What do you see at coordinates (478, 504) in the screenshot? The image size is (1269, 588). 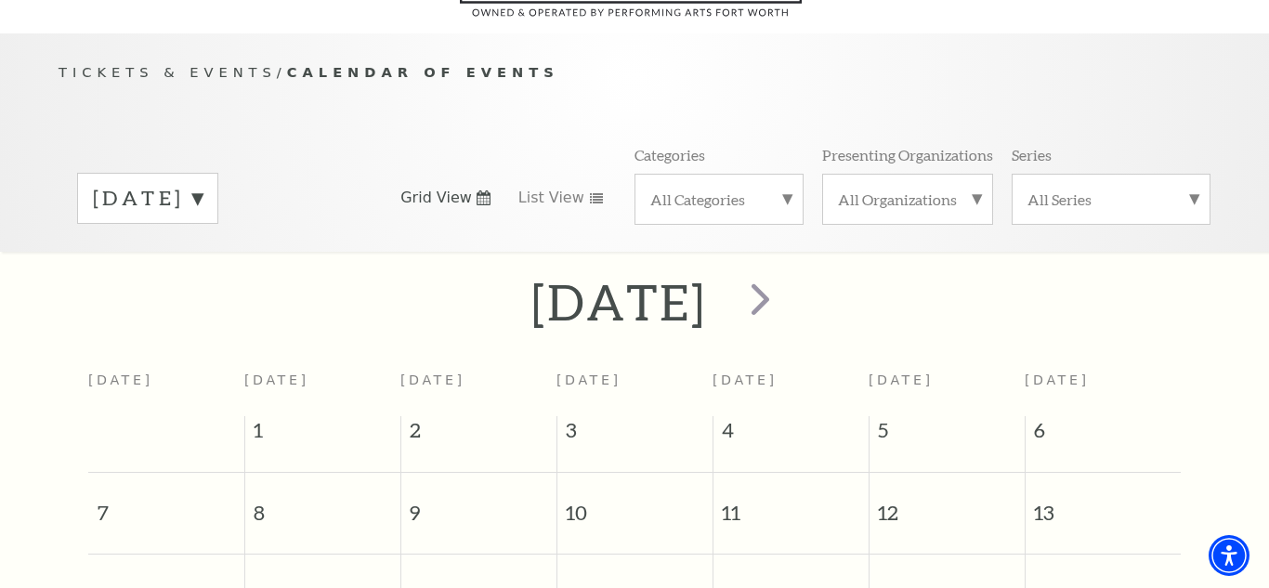 I see `span: 9` at bounding box center [478, 504].